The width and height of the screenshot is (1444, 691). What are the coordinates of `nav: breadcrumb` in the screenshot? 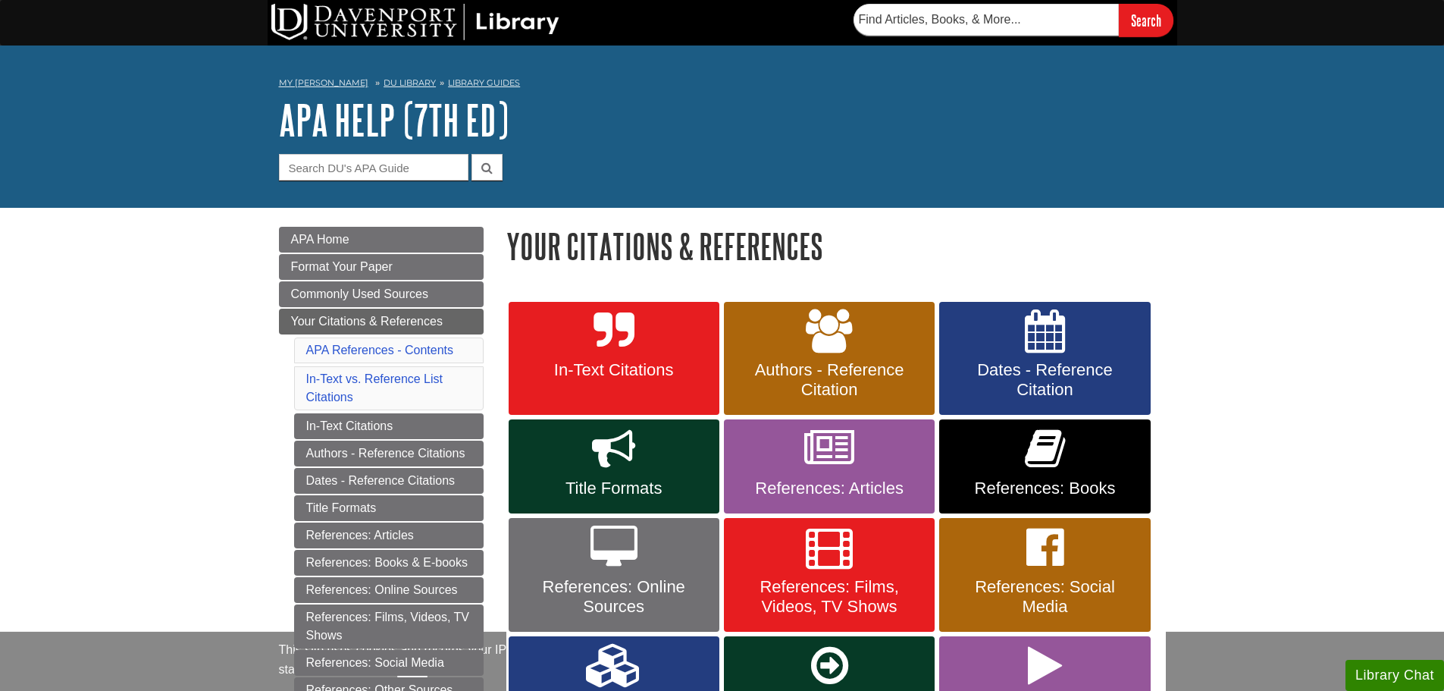 It's located at (723, 85).